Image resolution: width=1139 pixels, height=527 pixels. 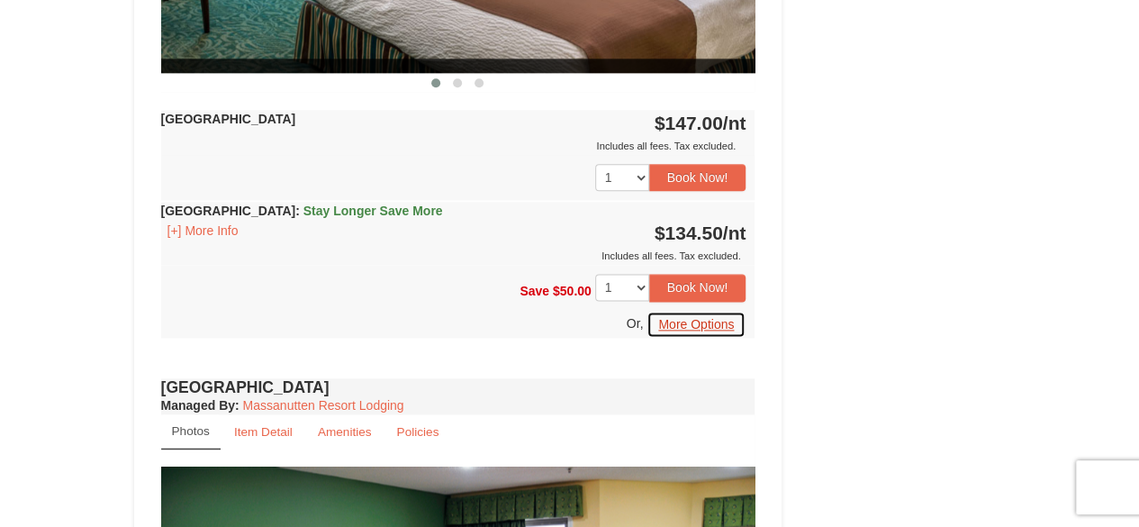 What do you see at coordinates (572, 291) in the screenshot?
I see `span: $50.00` at bounding box center [572, 291].